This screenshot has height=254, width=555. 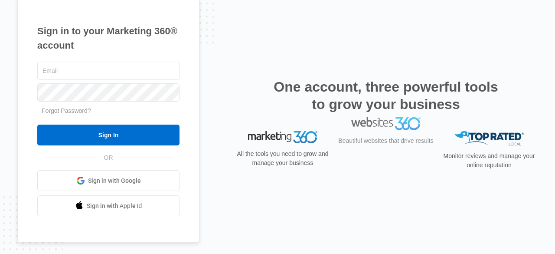 I want to click on a: Sign in with Apple Id, so click(x=108, y=205).